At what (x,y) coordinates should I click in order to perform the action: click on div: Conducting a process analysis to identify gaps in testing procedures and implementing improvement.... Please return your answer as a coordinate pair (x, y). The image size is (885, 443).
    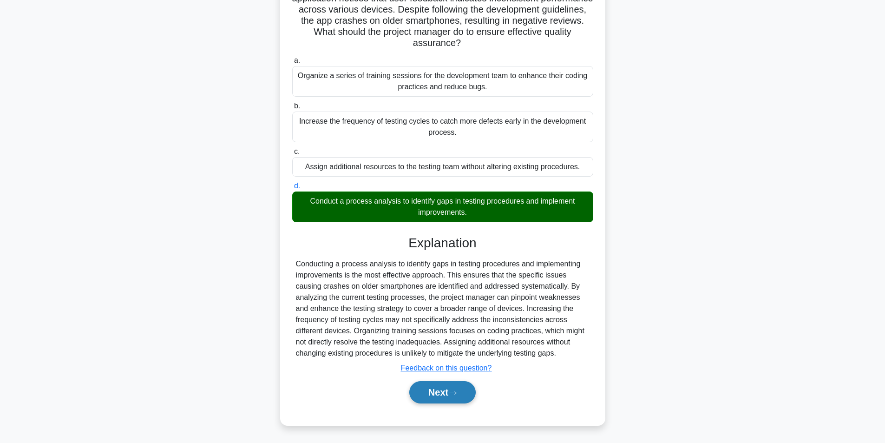
    Looking at the image, I should click on (443, 308).